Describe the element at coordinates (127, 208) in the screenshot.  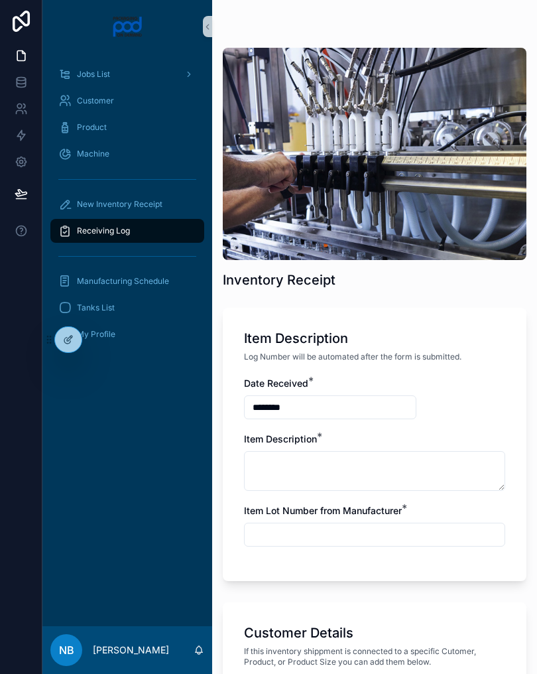
I see `div: scrollable content` at that location.